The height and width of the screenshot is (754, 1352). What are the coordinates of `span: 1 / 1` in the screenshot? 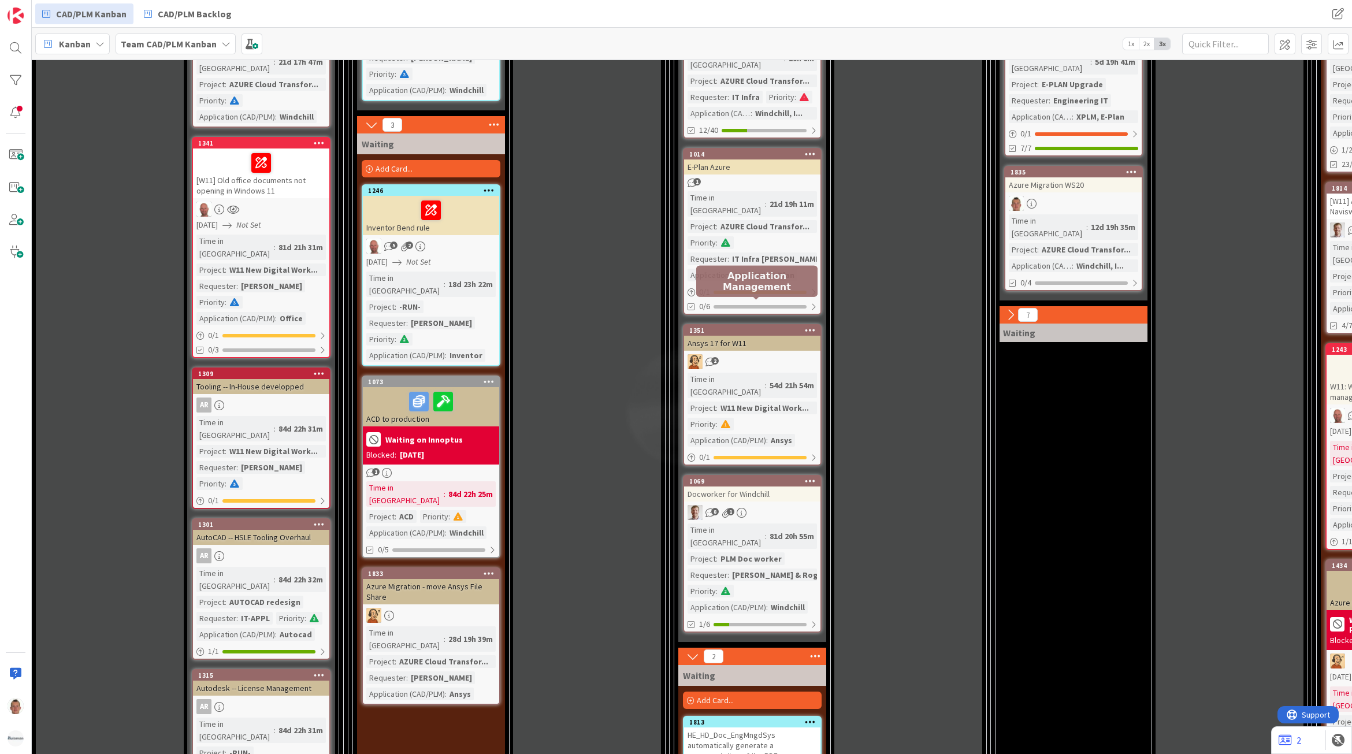 It's located at (213, 651).